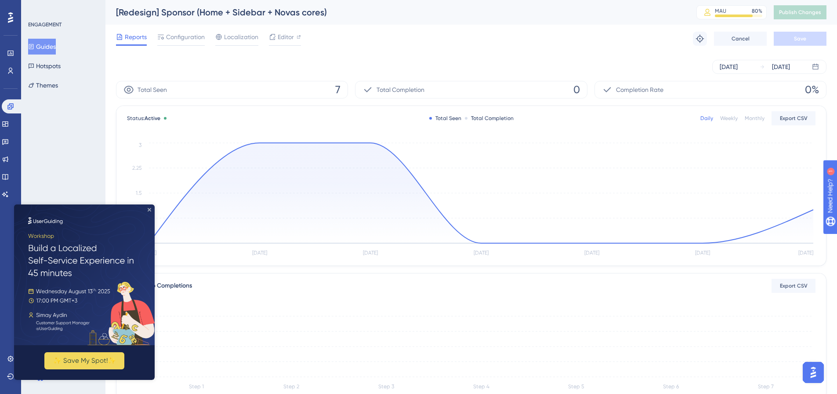  Describe the element at coordinates (138, 193) in the screenshot. I see `tspan: 1.5` at that location.